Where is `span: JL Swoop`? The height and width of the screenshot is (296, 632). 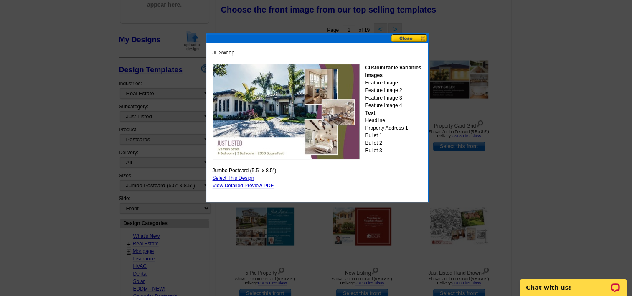
span: JL Swoop is located at coordinates (223, 53).